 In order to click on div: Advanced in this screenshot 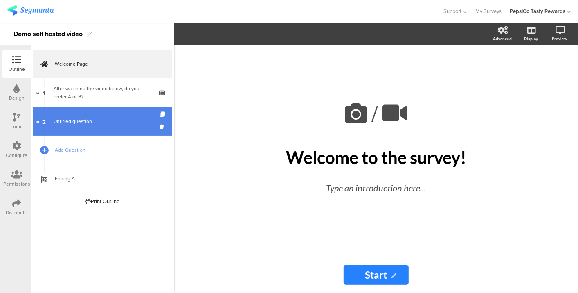, I will do `click(503, 38)`.